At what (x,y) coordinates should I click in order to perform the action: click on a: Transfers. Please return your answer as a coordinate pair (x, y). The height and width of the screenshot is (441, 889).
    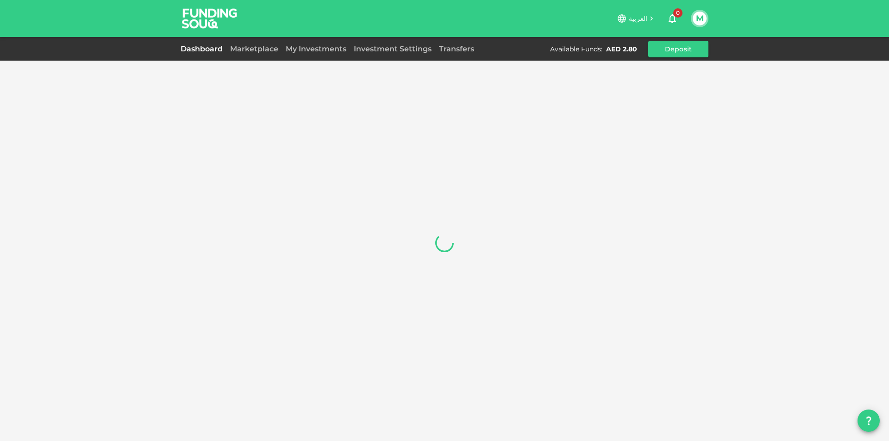
    Looking at the image, I should click on (456, 49).